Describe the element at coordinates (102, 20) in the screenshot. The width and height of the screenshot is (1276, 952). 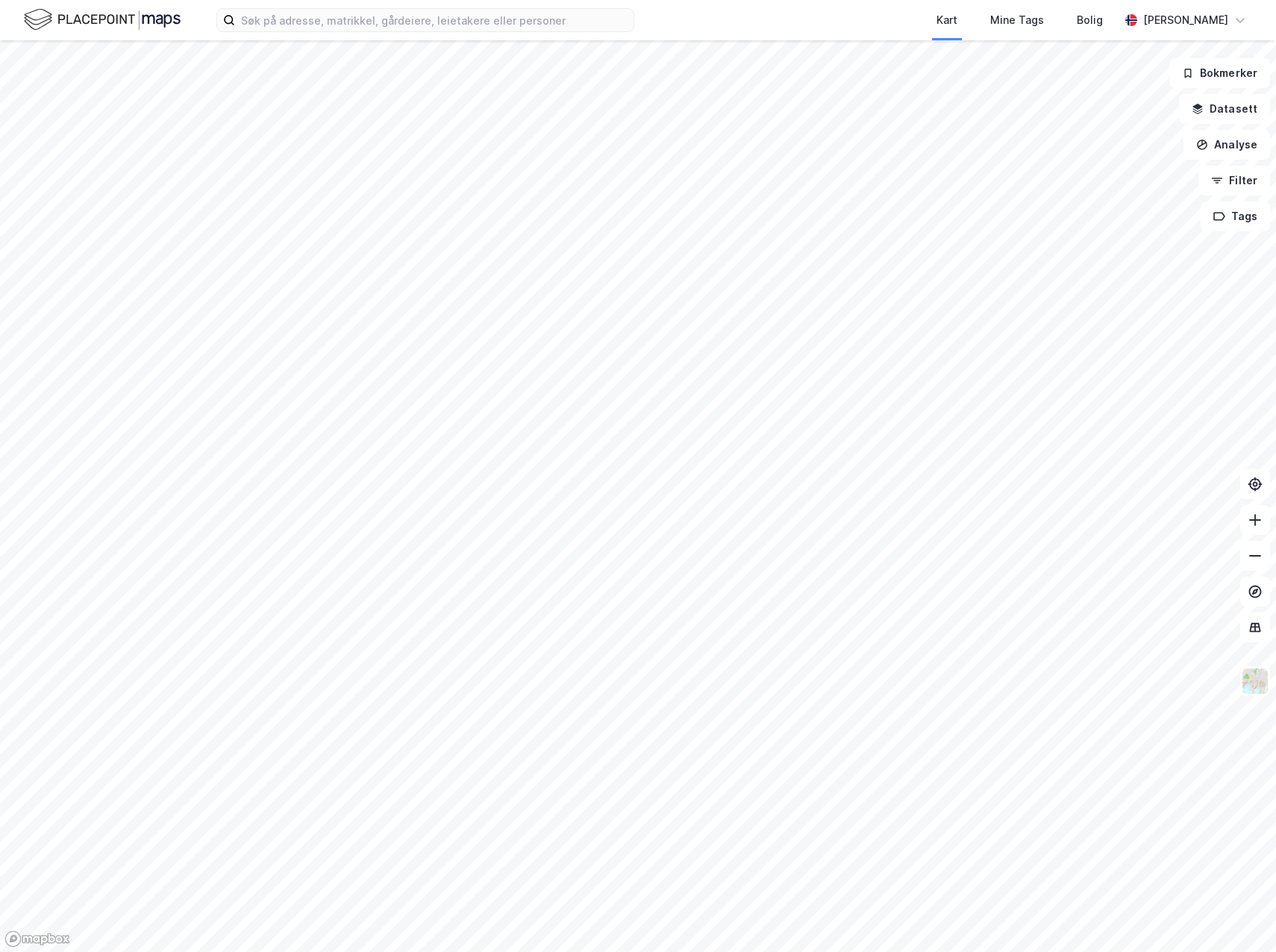
I see `img: logo.f888ab2527a4732fd821a326f86c7f29.svg` at that location.